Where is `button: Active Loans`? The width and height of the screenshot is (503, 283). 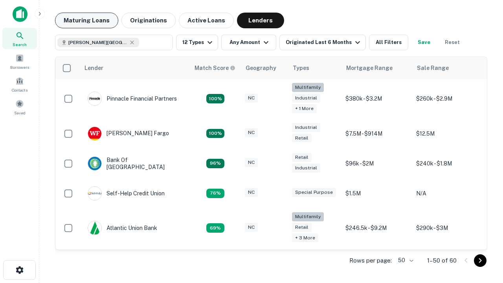
button: Active Loans is located at coordinates (206, 20).